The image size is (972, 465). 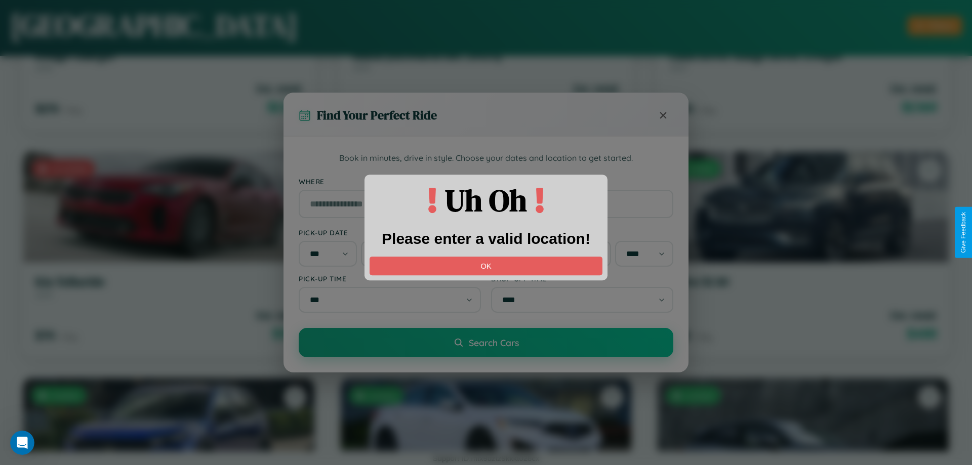 What do you see at coordinates (390, 232) in the screenshot?
I see `label: Pick-up Date` at bounding box center [390, 232].